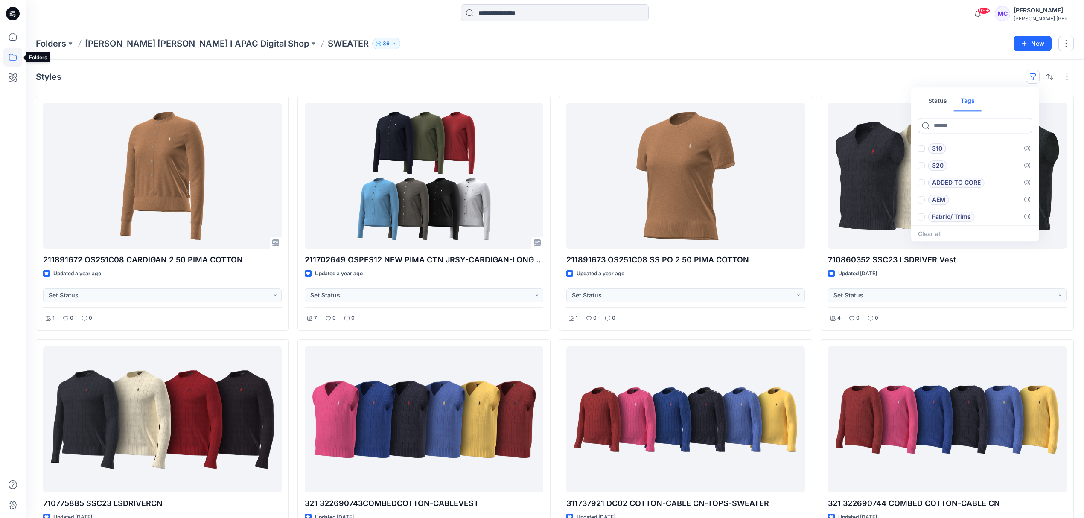 Image resolution: width=1084 pixels, height=518 pixels. I want to click on p: SWEATER, so click(348, 44).